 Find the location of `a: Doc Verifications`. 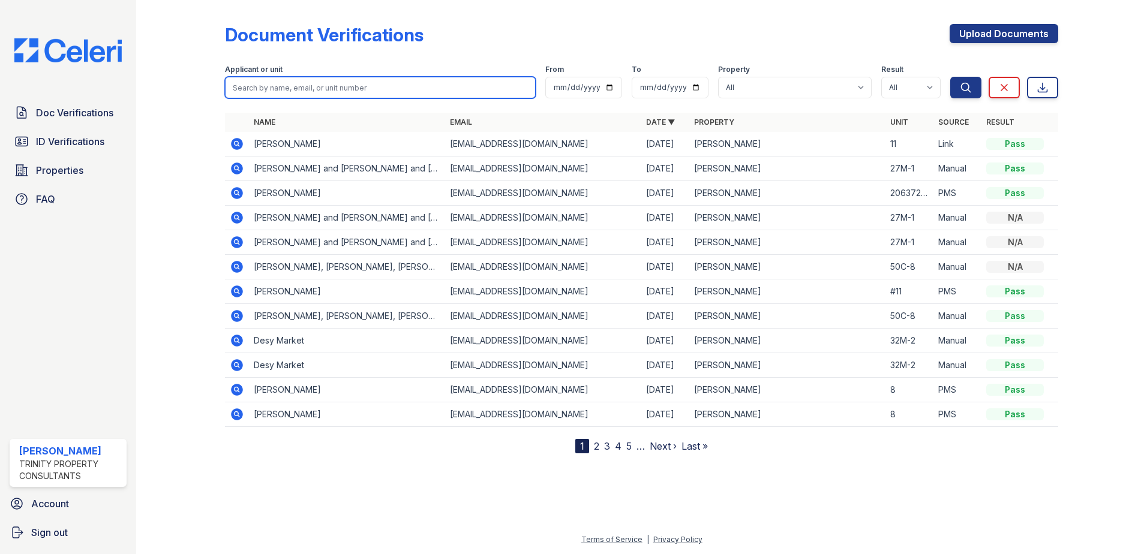

a: Doc Verifications is located at coordinates (68, 113).